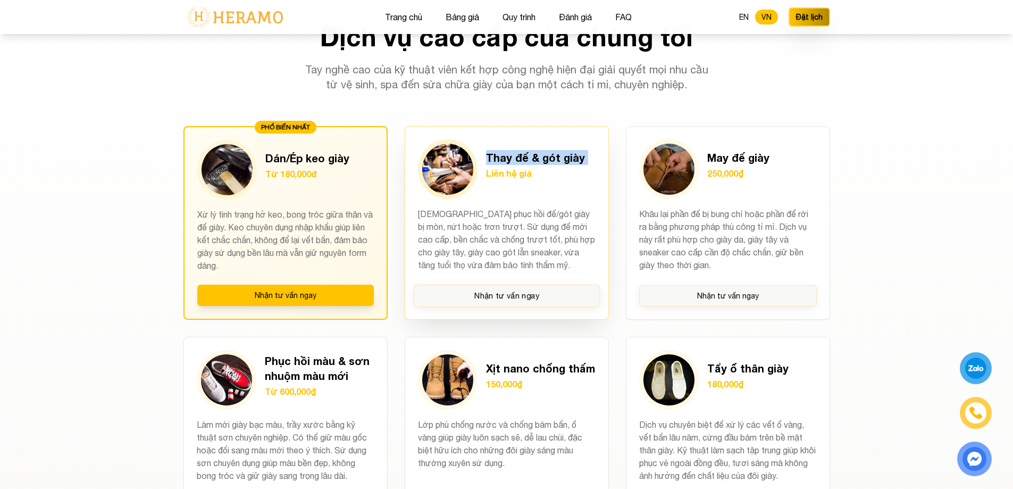 This screenshot has width=1013, height=489. I want to click on h3: Dán/Ép keo giày, so click(307, 158).